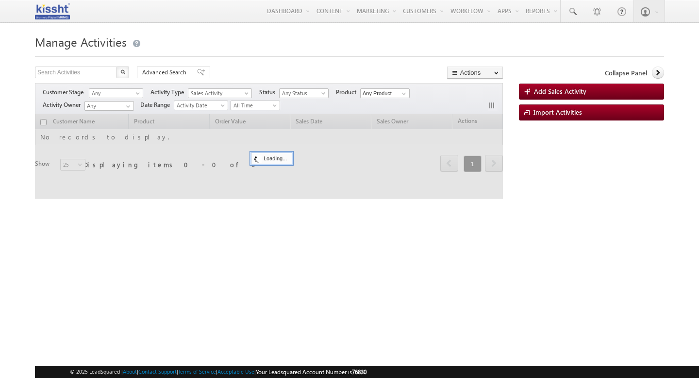 This screenshot has height=378, width=699. I want to click on a: All Time, so click(255, 105).